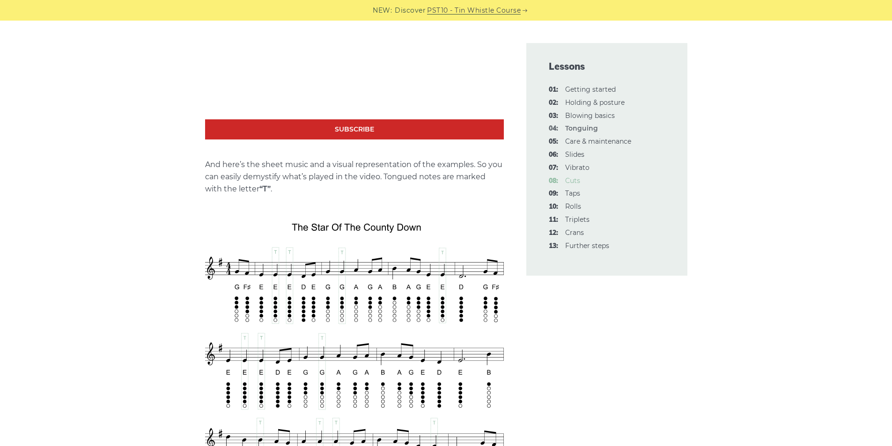 This screenshot has width=892, height=446. What do you see at coordinates (581, 128) in the screenshot?
I see `strong: Tonguing` at bounding box center [581, 128].